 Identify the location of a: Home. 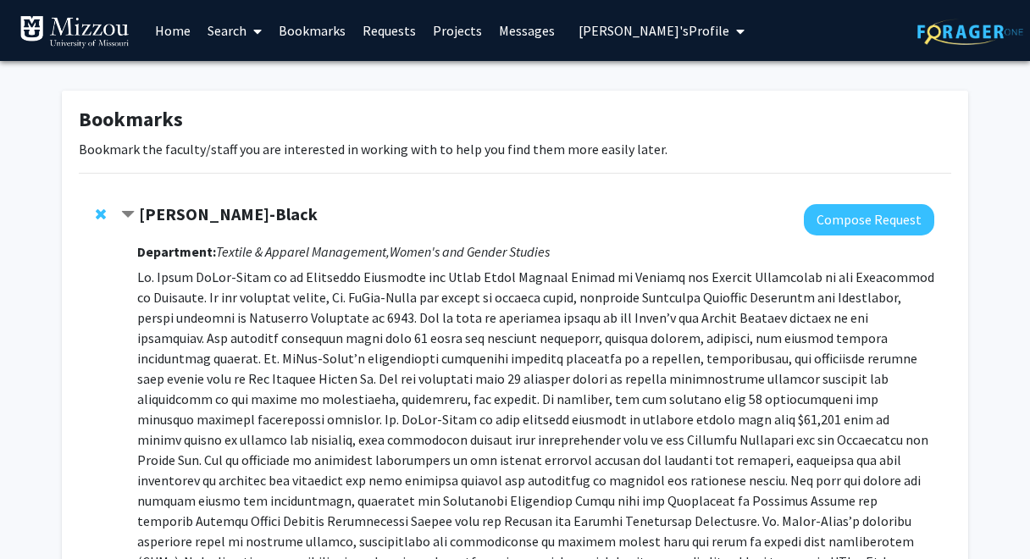
(173, 30).